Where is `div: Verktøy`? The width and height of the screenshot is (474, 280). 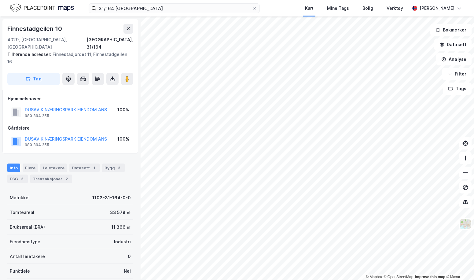
div: Verktøy is located at coordinates (395, 8).